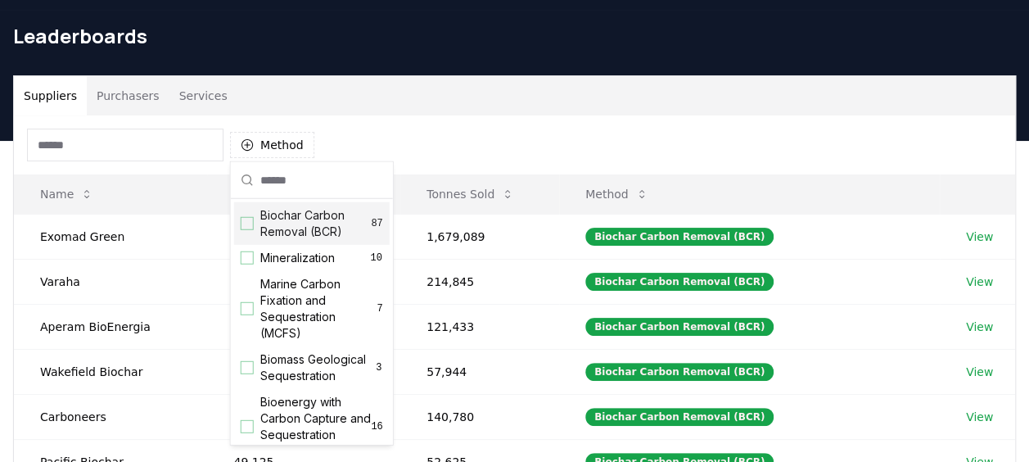 Image resolution: width=1029 pixels, height=462 pixels. Describe the element at coordinates (111, 371) in the screenshot. I see `td: Wakefield Biochar` at that location.